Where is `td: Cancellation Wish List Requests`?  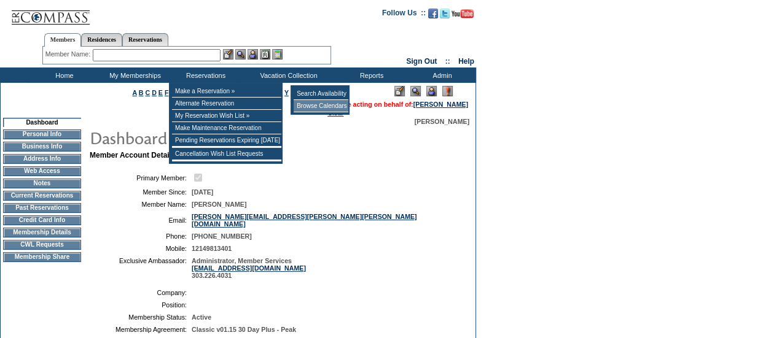
td: Cancellation Wish List Requests is located at coordinates (227, 154).